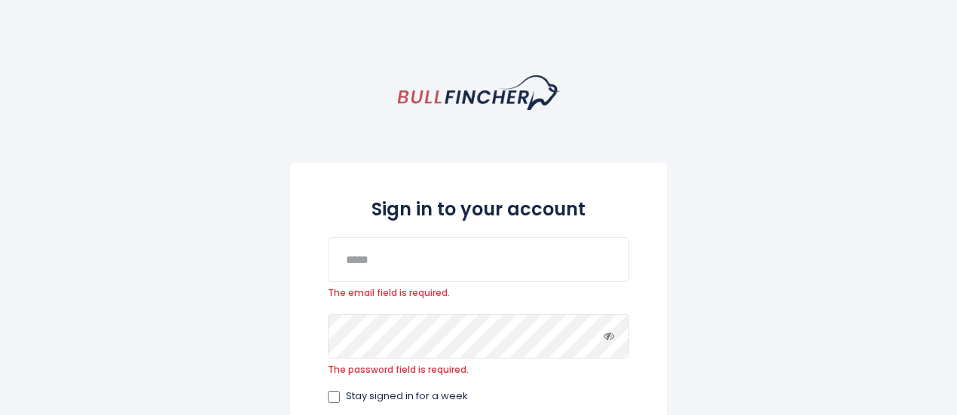 Image resolution: width=957 pixels, height=415 pixels. I want to click on span: The password field is required., so click(479, 370).